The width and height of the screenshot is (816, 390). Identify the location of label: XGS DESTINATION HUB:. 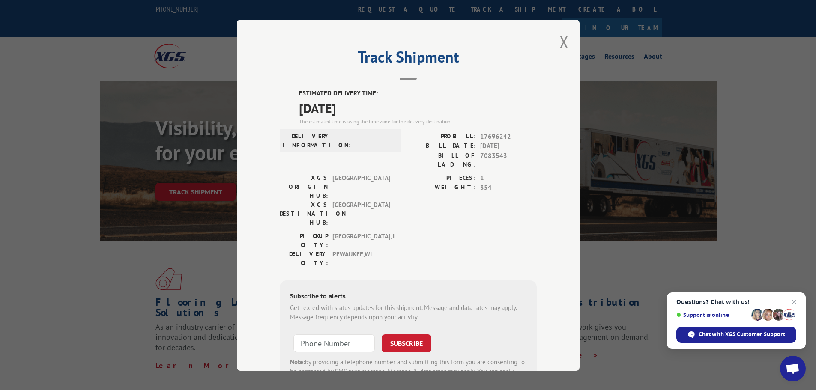
(304, 213).